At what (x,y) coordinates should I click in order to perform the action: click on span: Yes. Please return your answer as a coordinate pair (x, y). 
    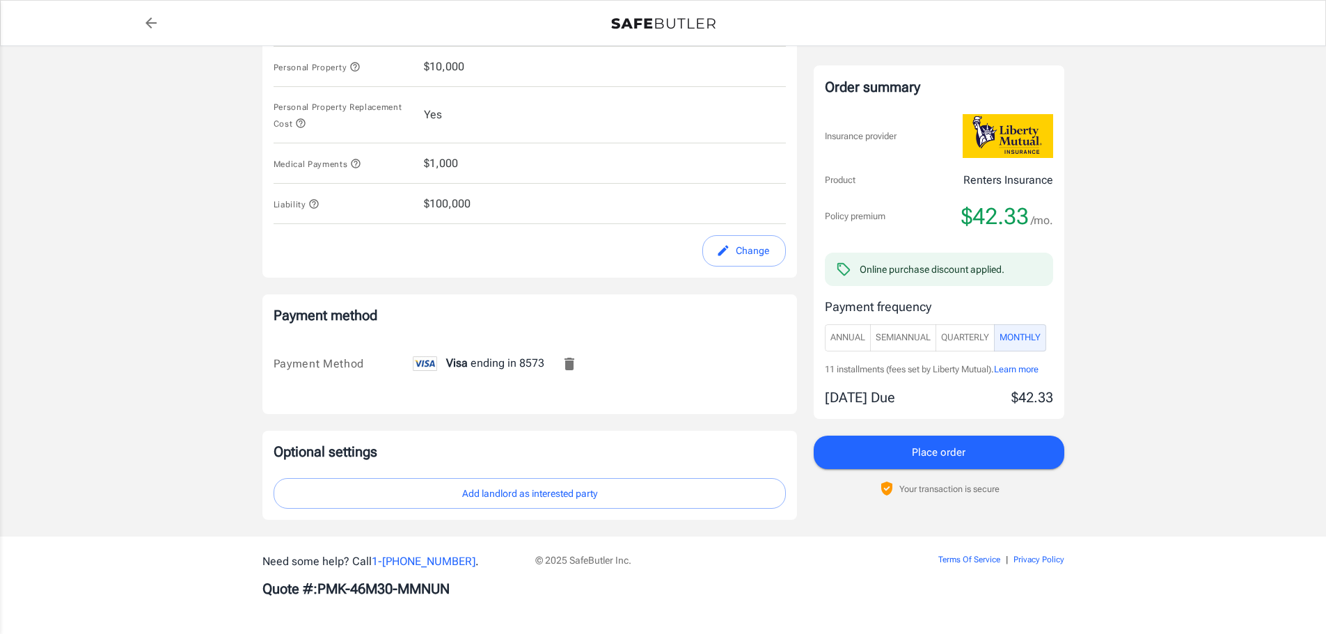
    Looking at the image, I should click on (433, 115).